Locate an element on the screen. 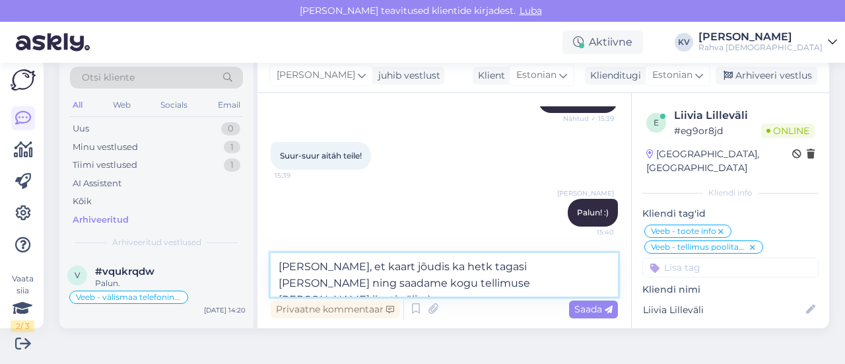 The width and height of the screenshot is (845, 364). input: Lisa nimi is located at coordinates (723, 310).